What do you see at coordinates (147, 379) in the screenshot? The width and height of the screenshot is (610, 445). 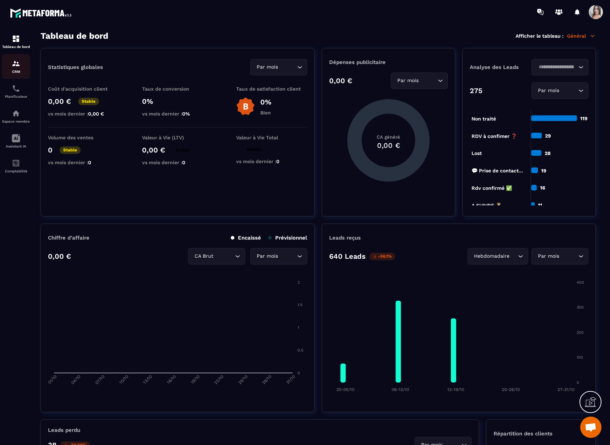 I see `tspan: 13/10` at bounding box center [147, 379].